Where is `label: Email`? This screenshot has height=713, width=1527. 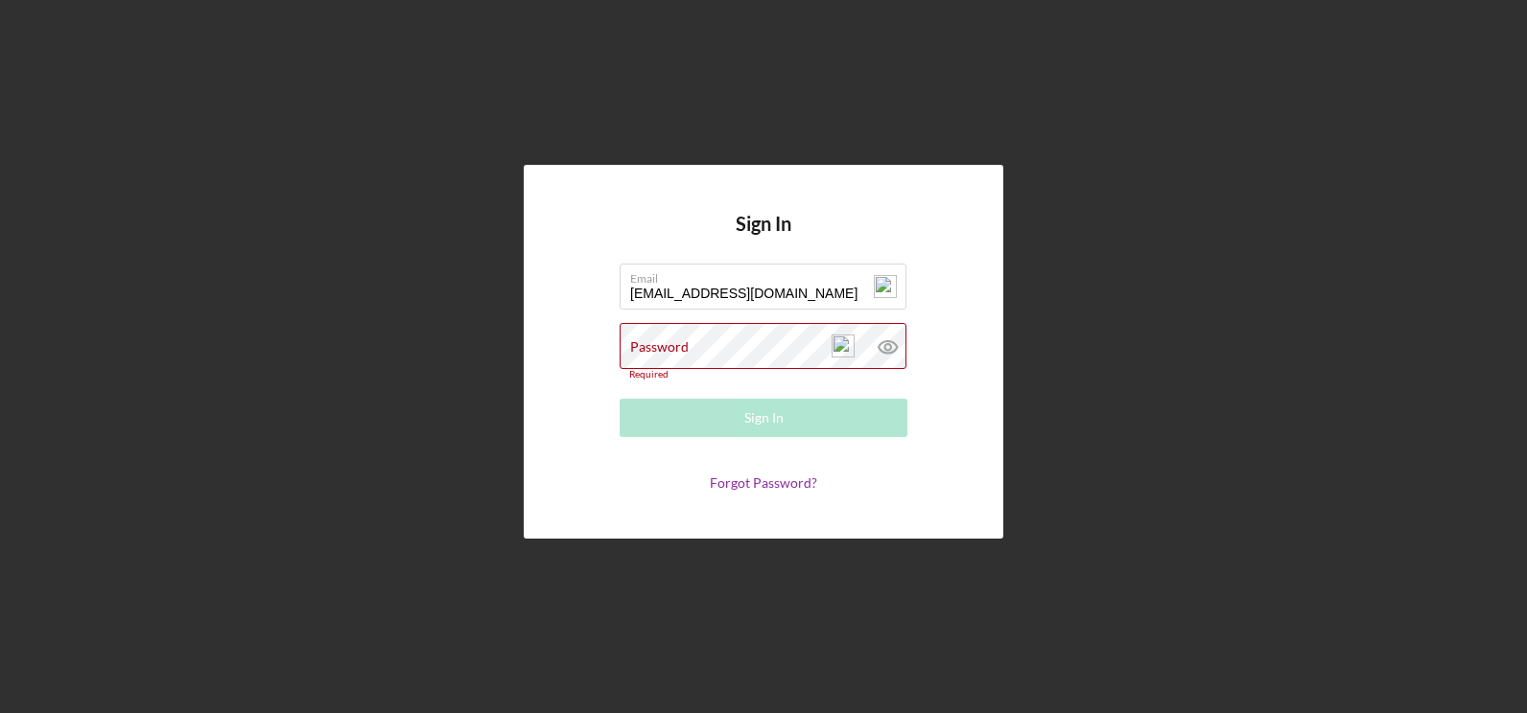 label: Email is located at coordinates (768, 275).